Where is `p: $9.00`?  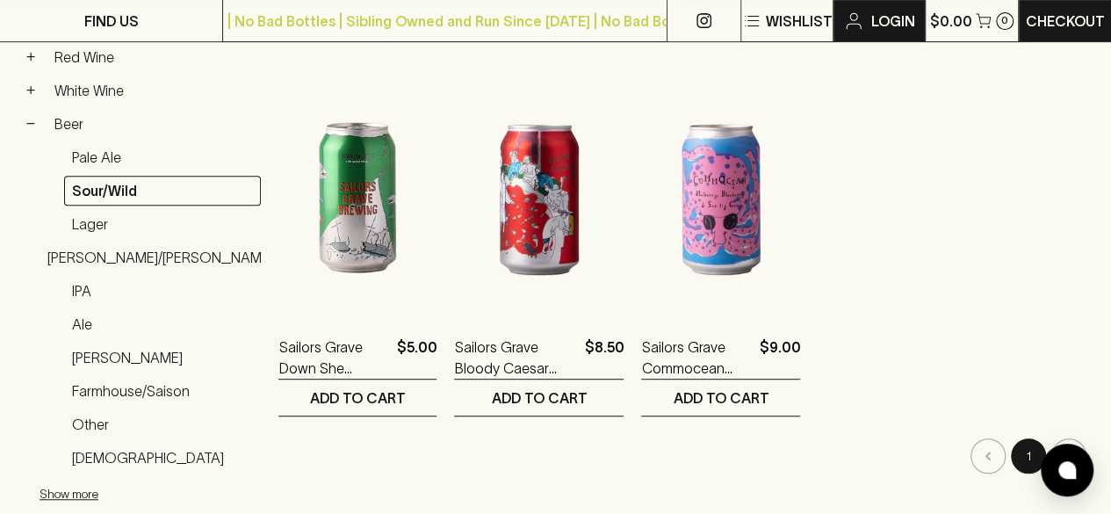 p: $9.00 is located at coordinates (779, 358).